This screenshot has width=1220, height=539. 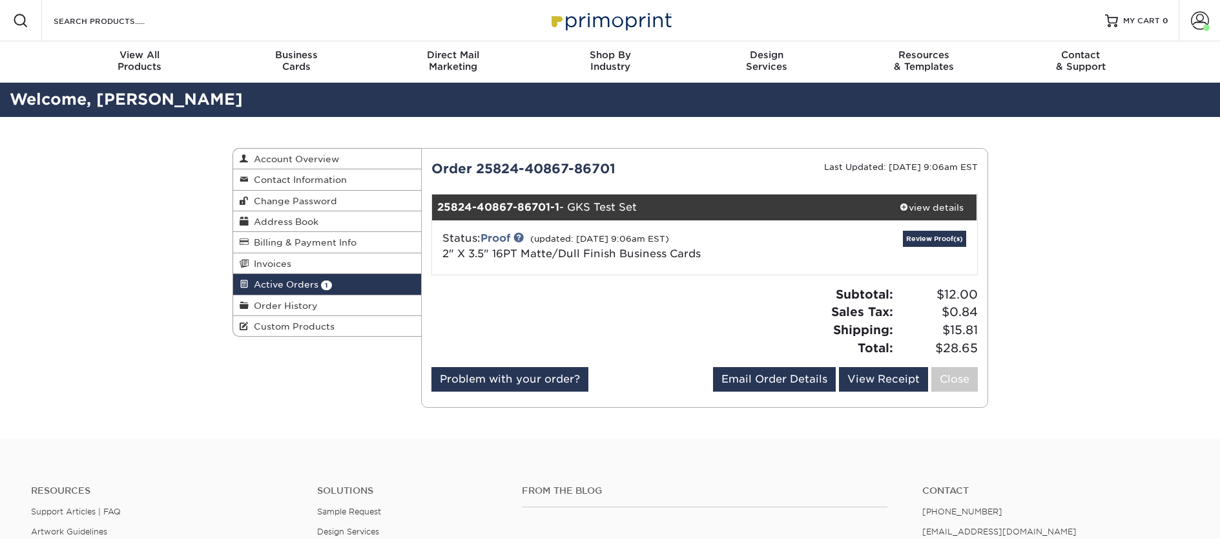 I want to click on a: Account Overview, so click(x=327, y=159).